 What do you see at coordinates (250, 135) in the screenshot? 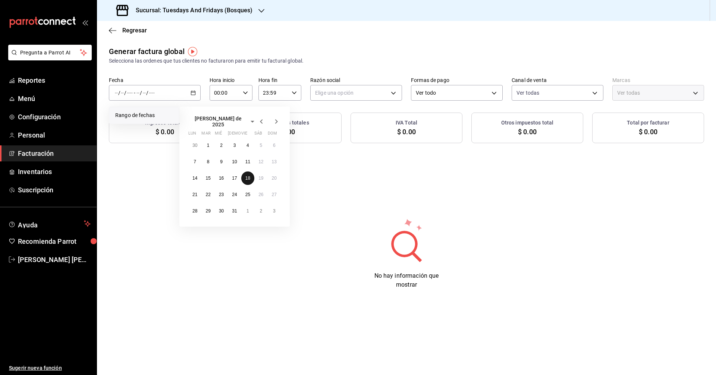
I see `abbr: jueves` at bounding box center [250, 135].